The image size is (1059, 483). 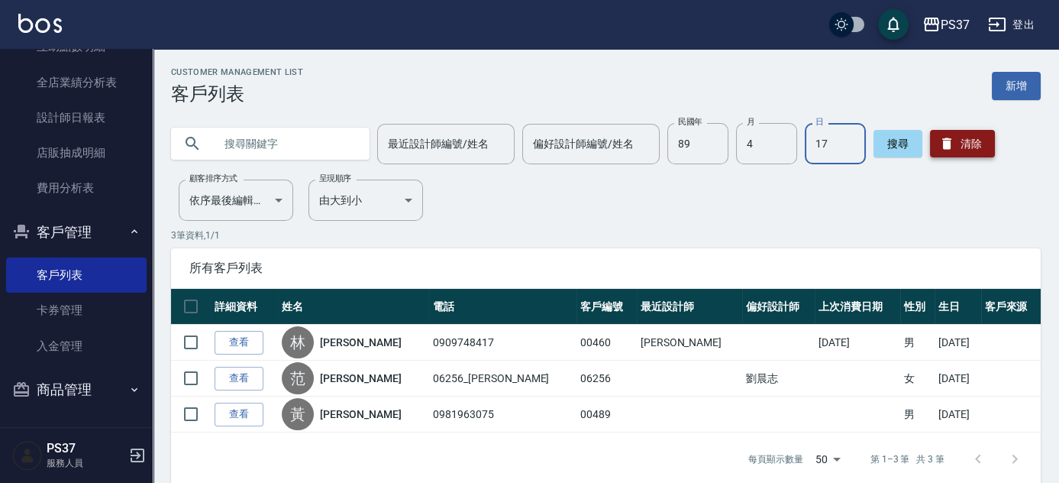 I want to click on label: 呈現順序, so click(x=335, y=178).